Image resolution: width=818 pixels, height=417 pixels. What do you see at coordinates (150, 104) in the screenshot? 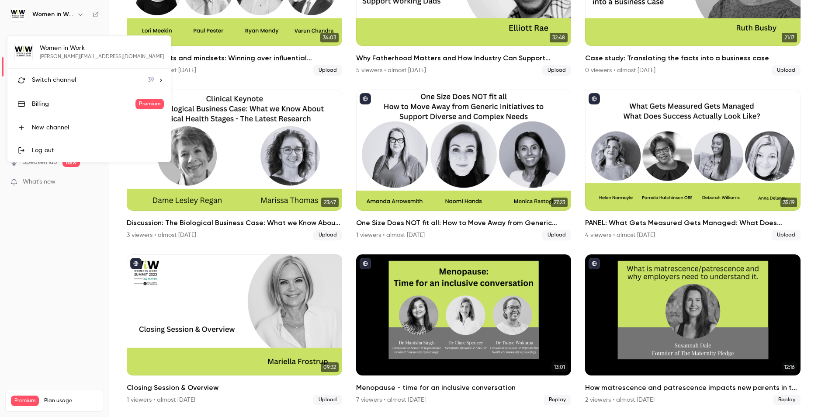
I see `span: Premium` at bounding box center [150, 104].